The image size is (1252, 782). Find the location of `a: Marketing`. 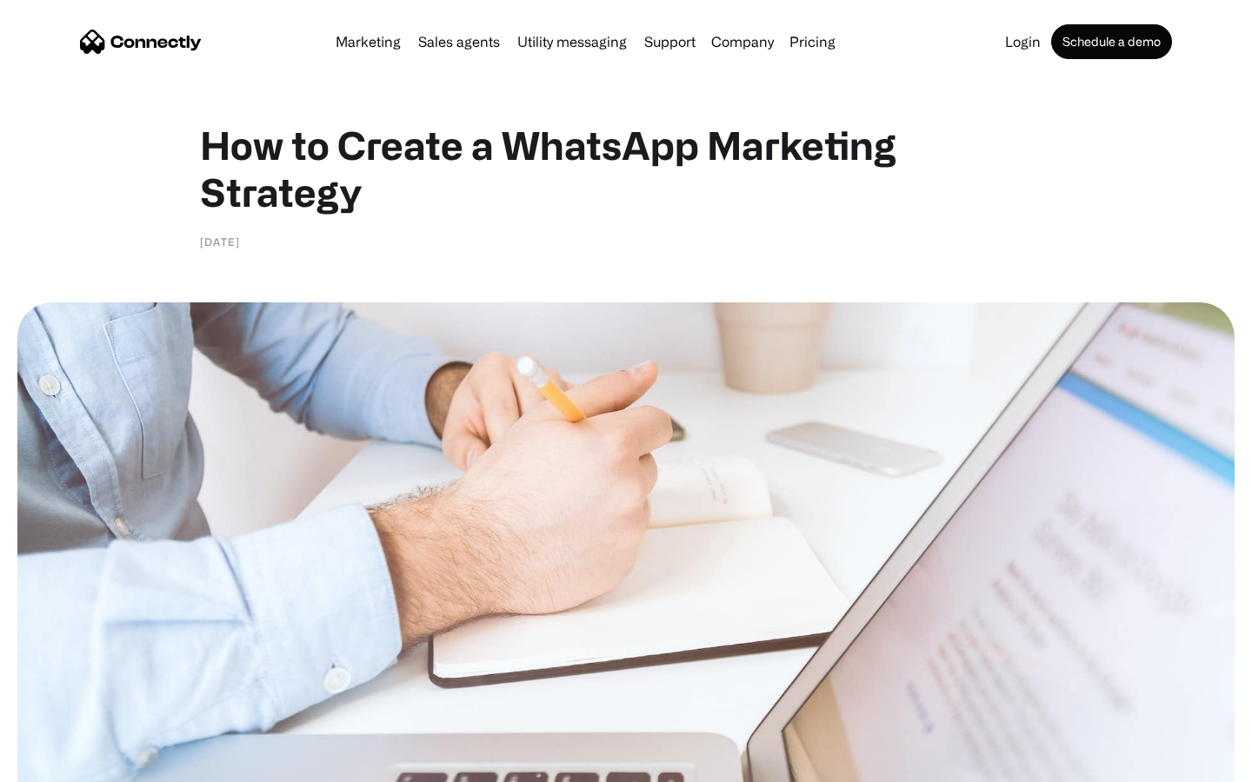

a: Marketing is located at coordinates (368, 42).